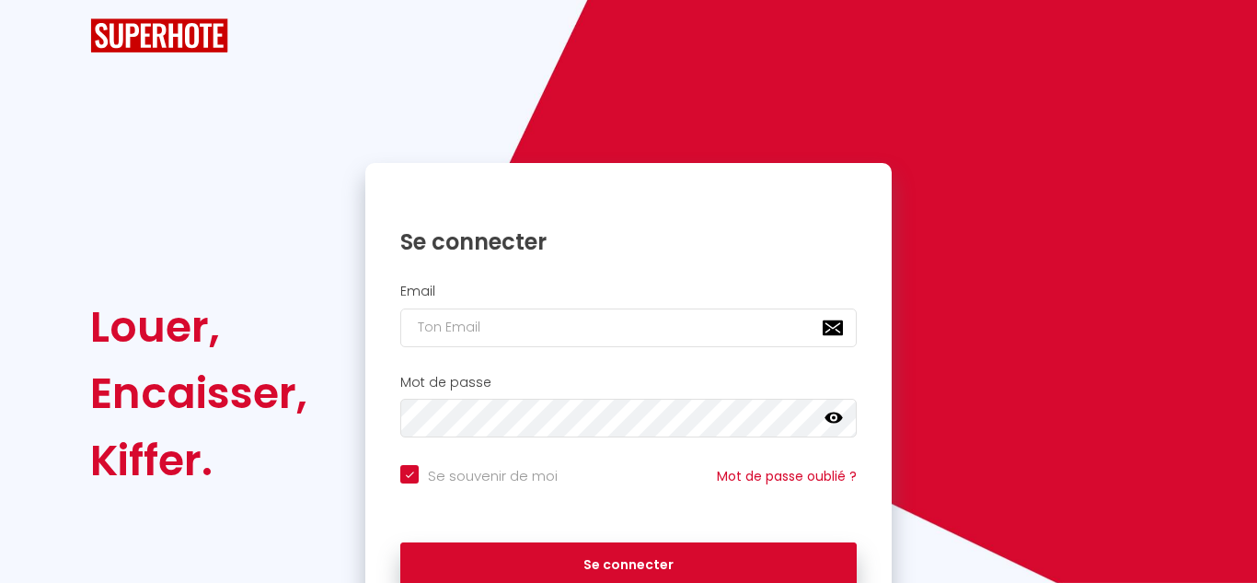  Describe the element at coordinates (629, 241) in the screenshot. I see `h1: Se connecter` at that location.